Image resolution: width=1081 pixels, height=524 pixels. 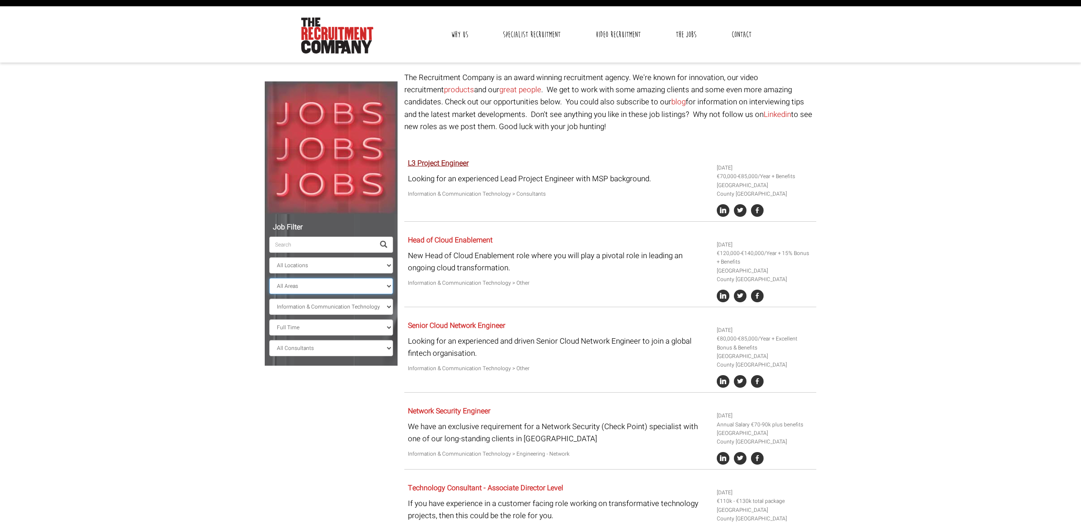 I want to click on p: Information & Communication Technology > Engineering - Network, so click(x=559, y=454).